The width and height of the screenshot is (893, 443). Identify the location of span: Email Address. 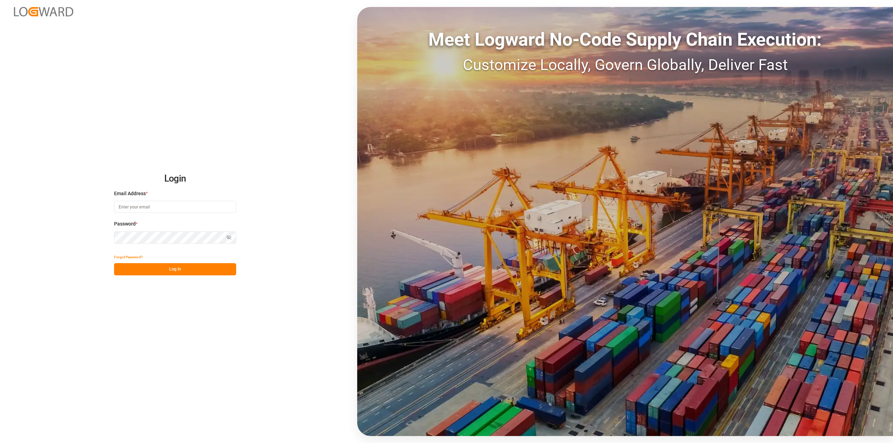
(130, 194).